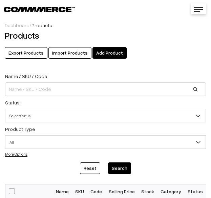 This screenshot has height=198, width=211. I want to click on a: Reset, so click(90, 168).